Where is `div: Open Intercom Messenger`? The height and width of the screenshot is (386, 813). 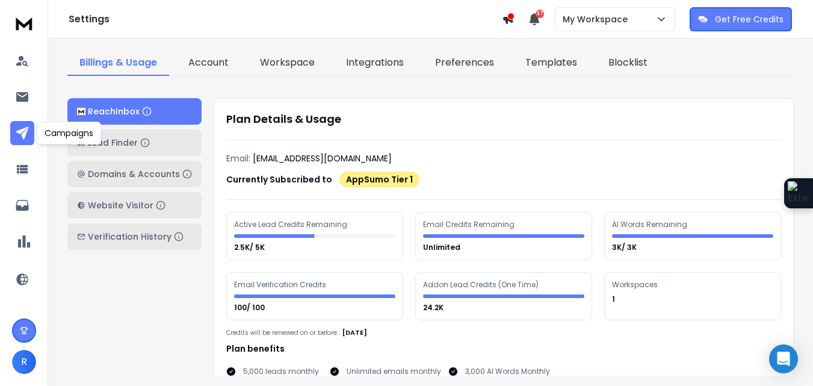
div: Open Intercom Messenger is located at coordinates (783, 359).